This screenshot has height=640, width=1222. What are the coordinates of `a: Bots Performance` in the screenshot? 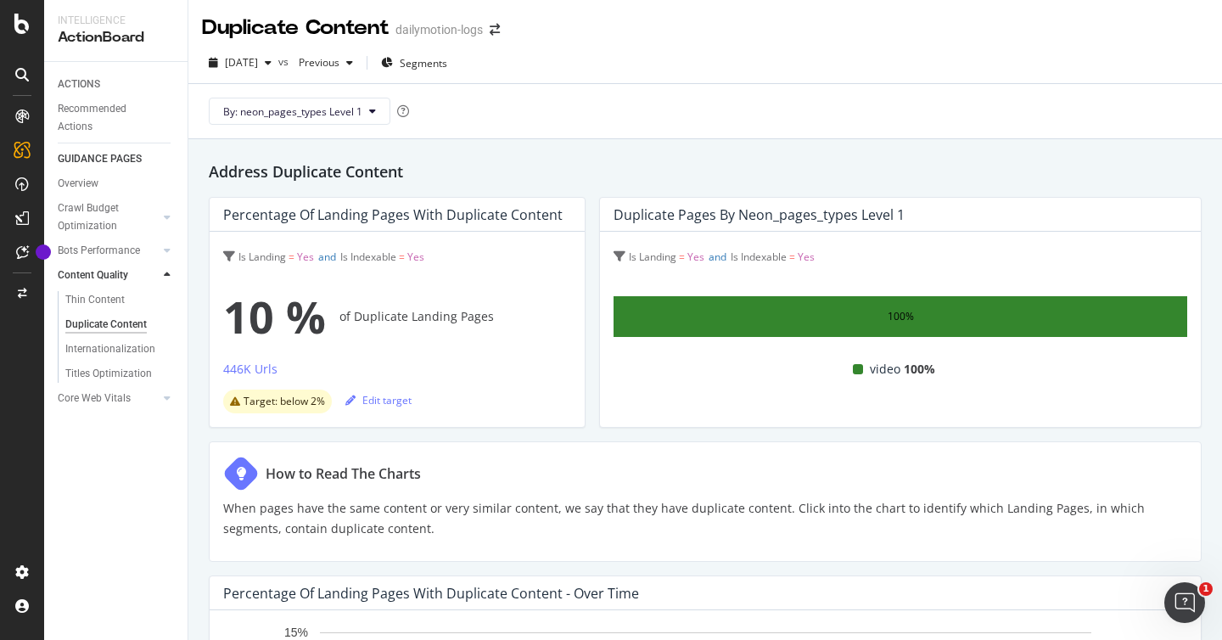 It's located at (108, 250).